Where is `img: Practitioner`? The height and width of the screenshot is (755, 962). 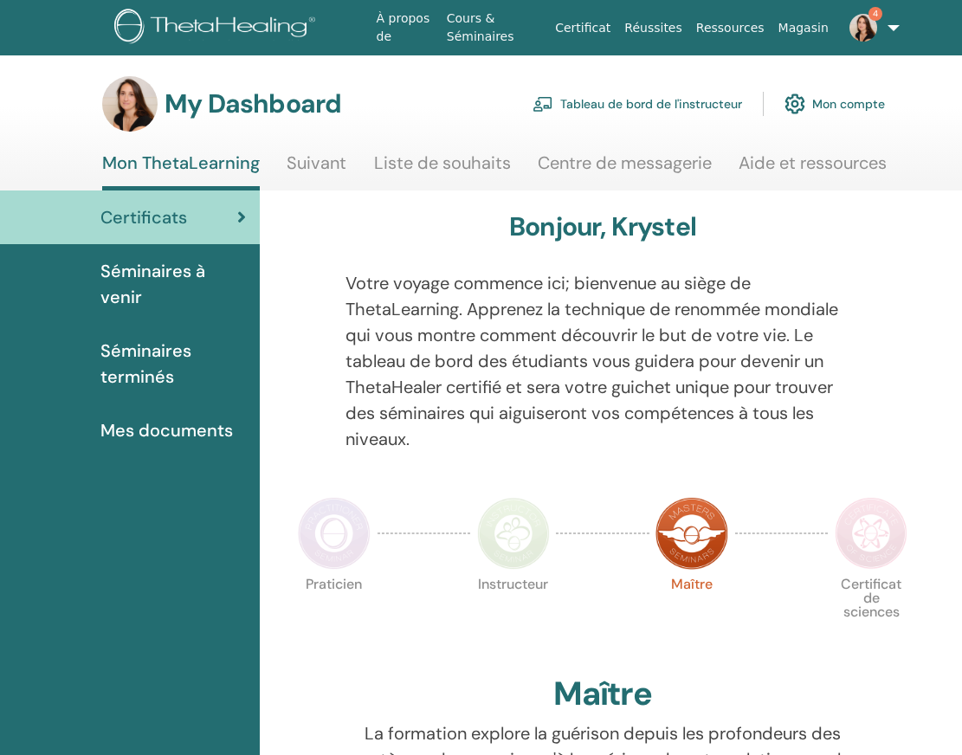
img: Practitioner is located at coordinates (334, 534).